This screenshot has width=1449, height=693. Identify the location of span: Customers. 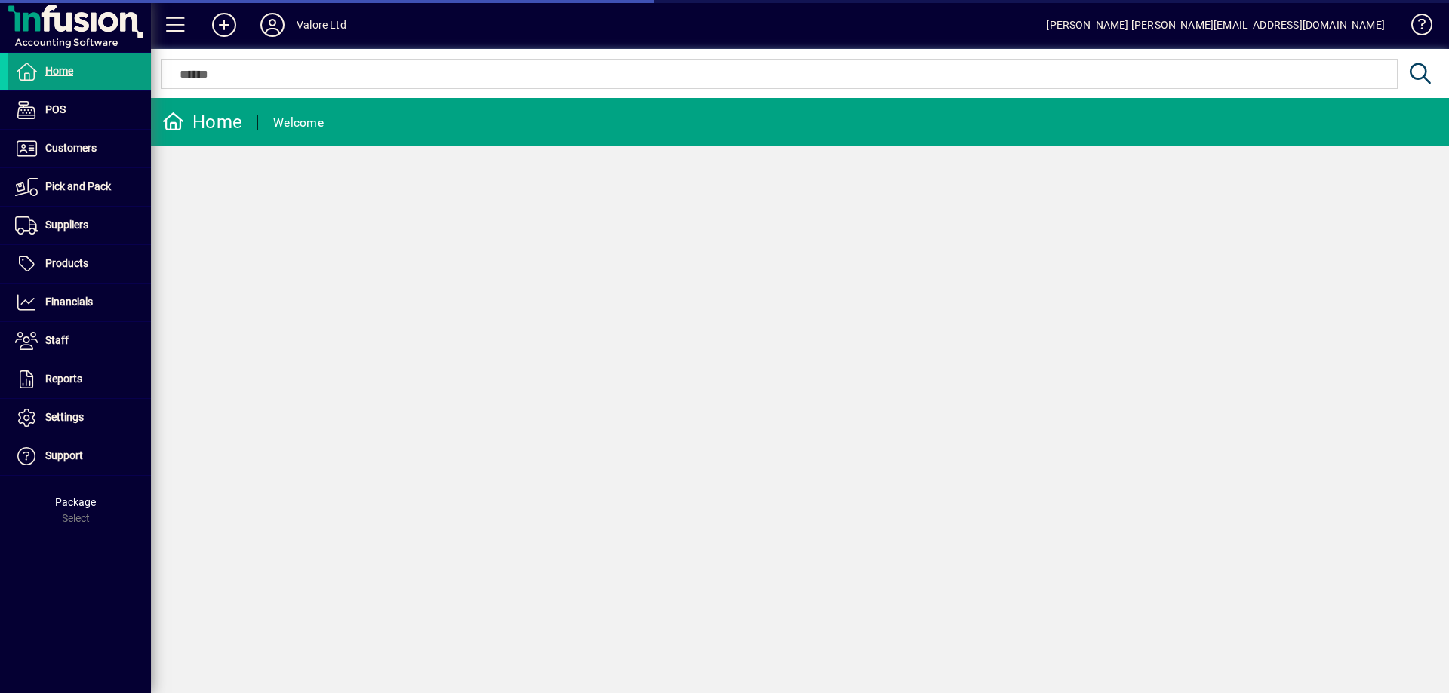
(71, 148).